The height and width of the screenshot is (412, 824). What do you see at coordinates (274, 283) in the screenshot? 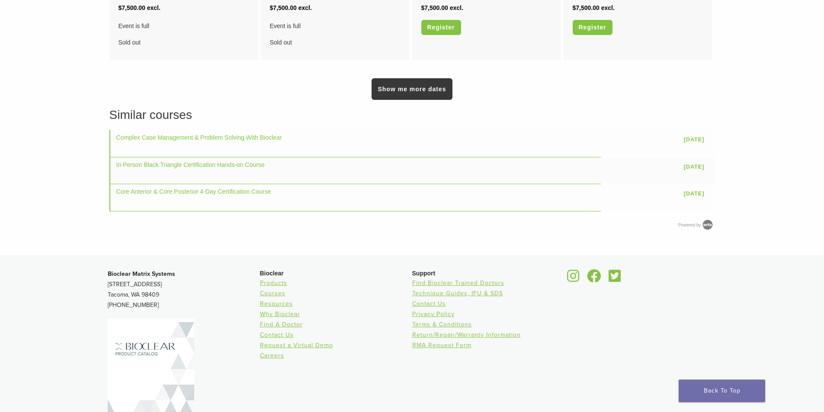
I see `a: Products` at bounding box center [274, 283].